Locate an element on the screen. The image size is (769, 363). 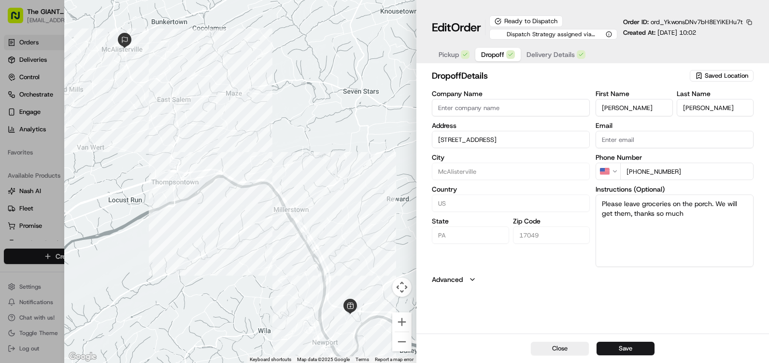
button: Dispatch Strategy assigned via Automation is located at coordinates (553, 34).